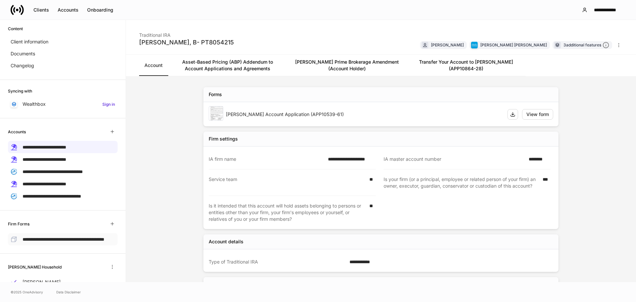  What do you see at coordinates (69, 292) in the screenshot?
I see `a: Data Disclaimer` at bounding box center [69, 292].